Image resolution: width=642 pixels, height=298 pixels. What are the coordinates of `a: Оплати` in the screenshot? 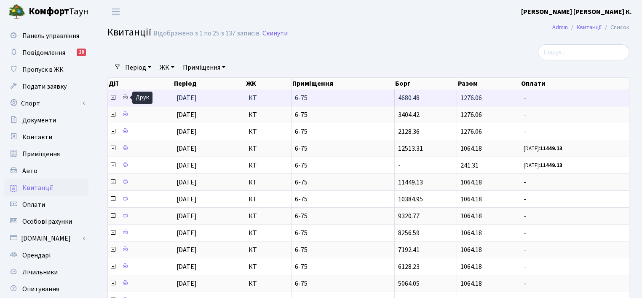 It's located at (46, 204).